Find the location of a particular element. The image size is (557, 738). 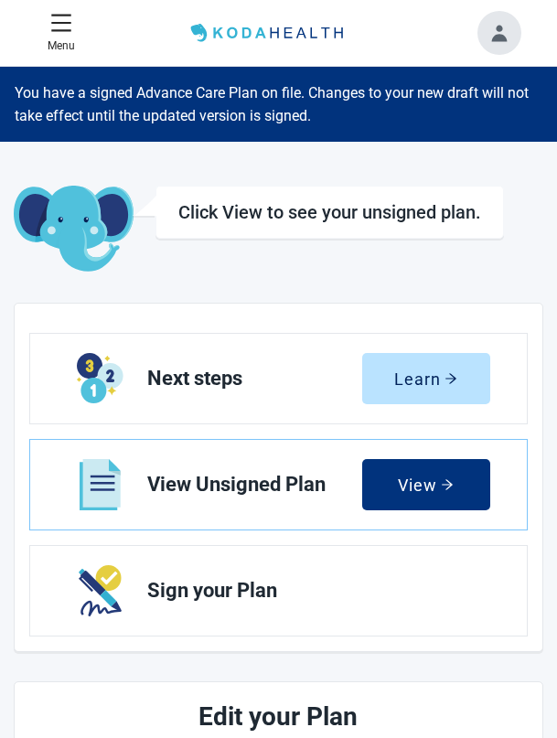

h1: Click View to see your unsigned plan. is located at coordinates (329, 212).